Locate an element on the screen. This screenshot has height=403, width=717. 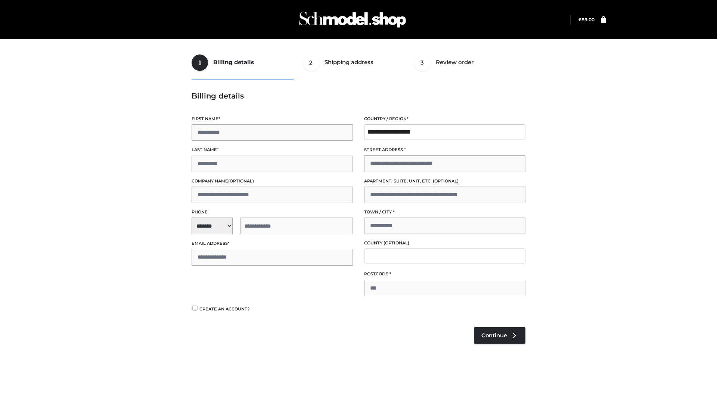
label: Apartment, suite, unit, etc. is located at coordinates (445, 181).